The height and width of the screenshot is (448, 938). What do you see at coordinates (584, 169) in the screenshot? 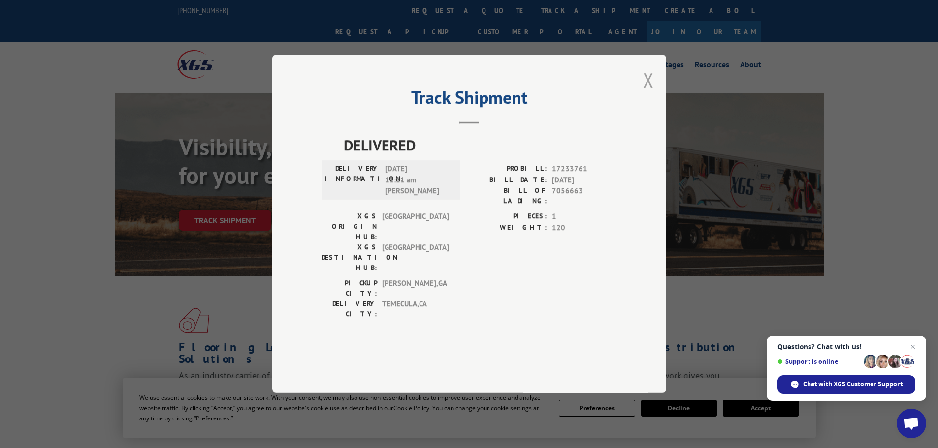
I see `span: 17233761` at bounding box center [584, 169].